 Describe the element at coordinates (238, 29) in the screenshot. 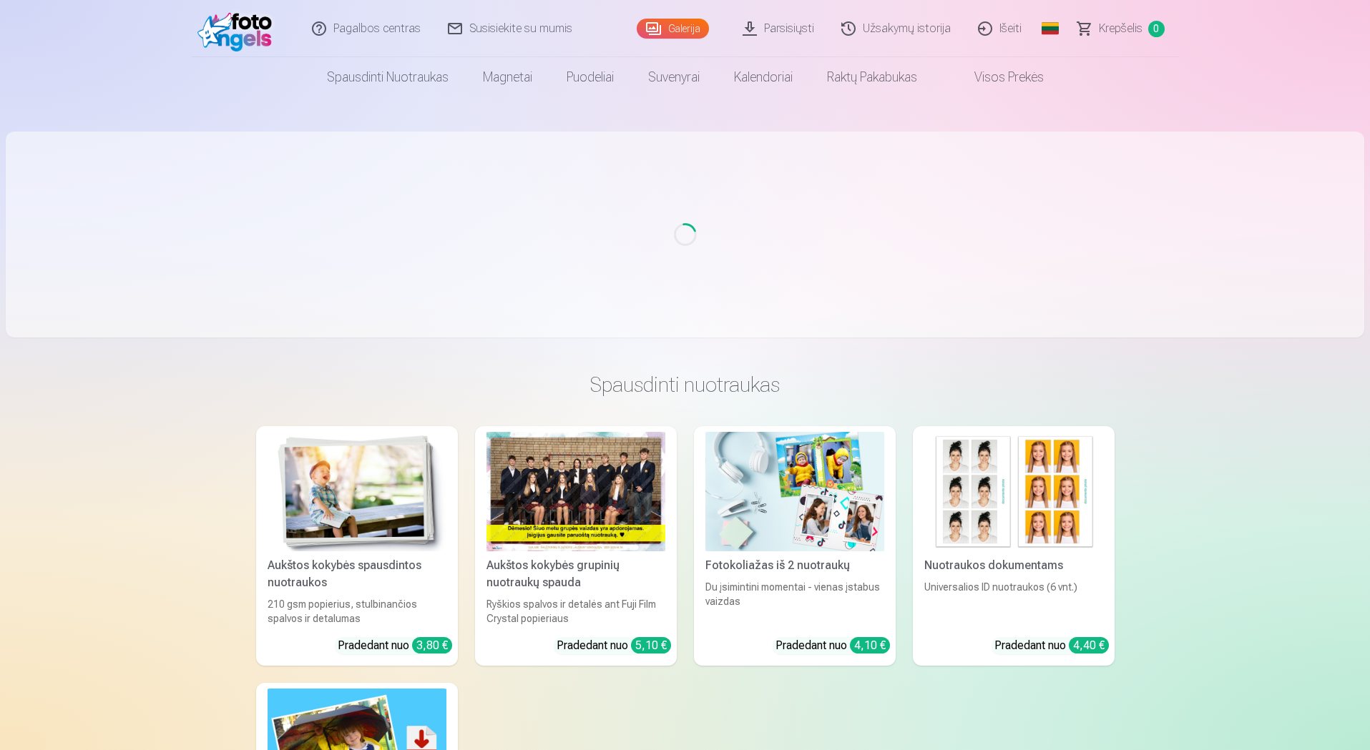

I see `img: /fa2` at that location.